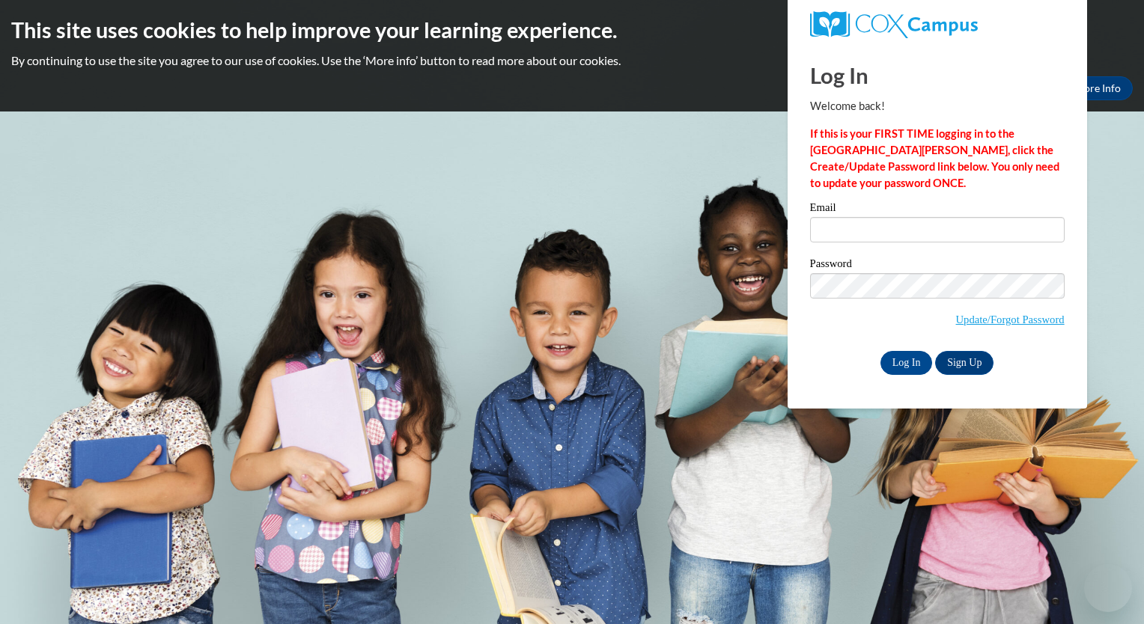  What do you see at coordinates (572, 61) in the screenshot?
I see `p: By continuing to use the site you agree to our use of cookies. Use the ‘More info’ button to read...` at bounding box center [572, 61].